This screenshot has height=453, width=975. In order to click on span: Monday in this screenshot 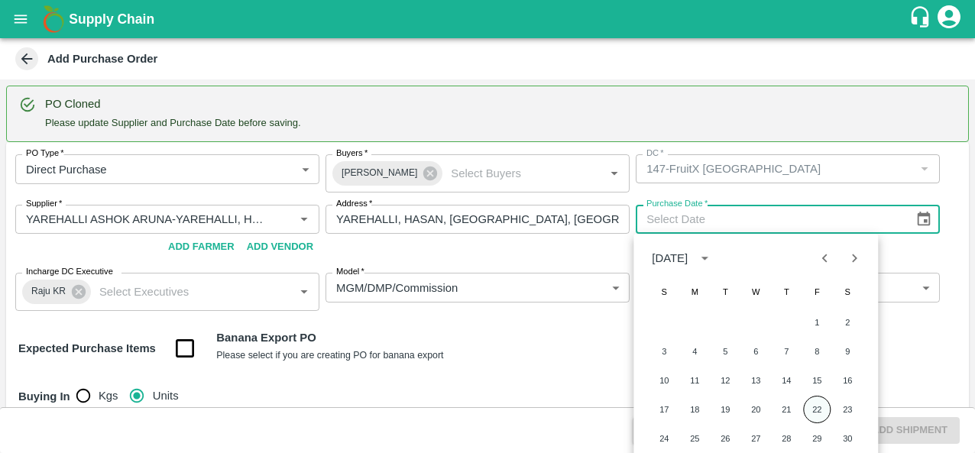, I will do `click(695, 292)`.